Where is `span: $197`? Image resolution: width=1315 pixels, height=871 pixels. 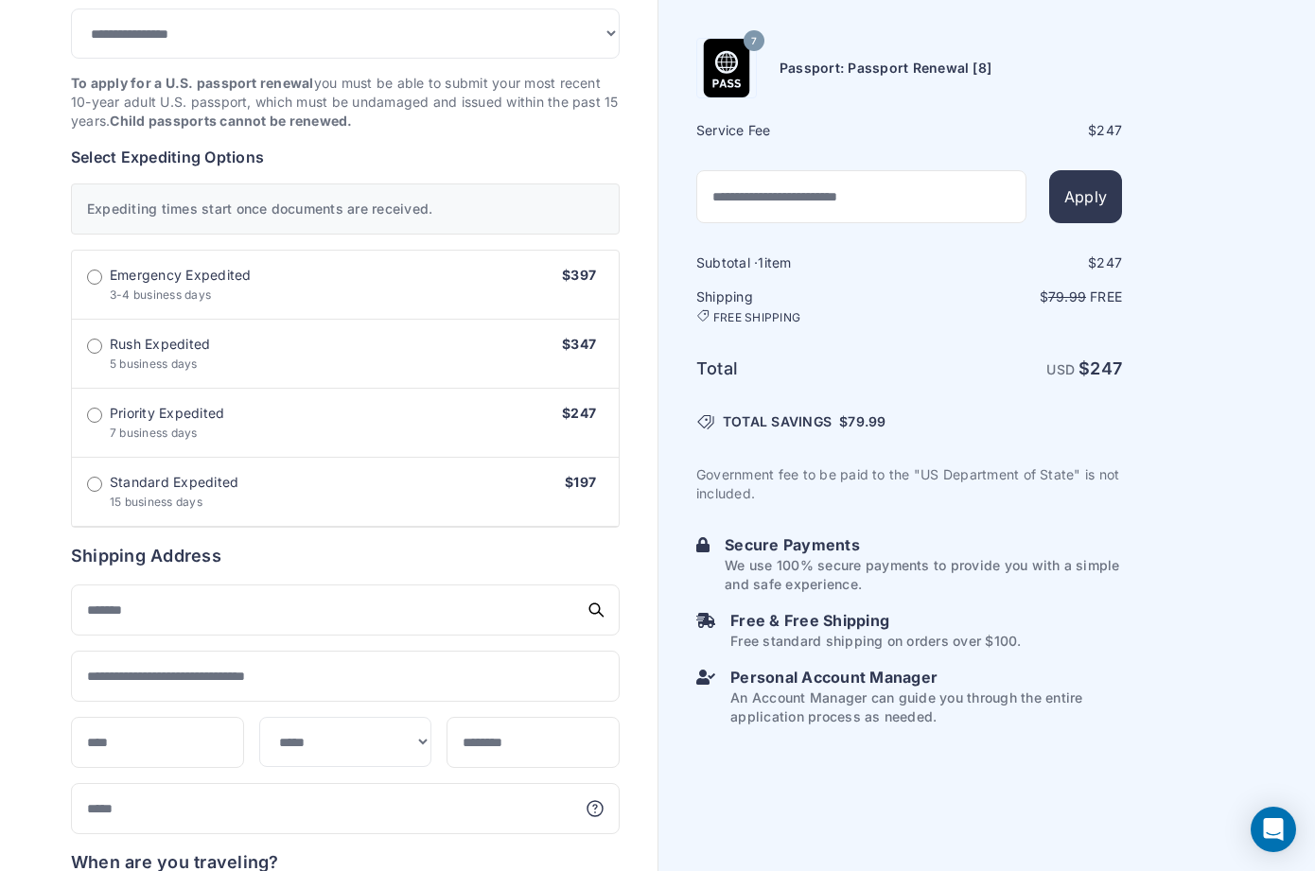 span: $197 is located at coordinates (580, 482).